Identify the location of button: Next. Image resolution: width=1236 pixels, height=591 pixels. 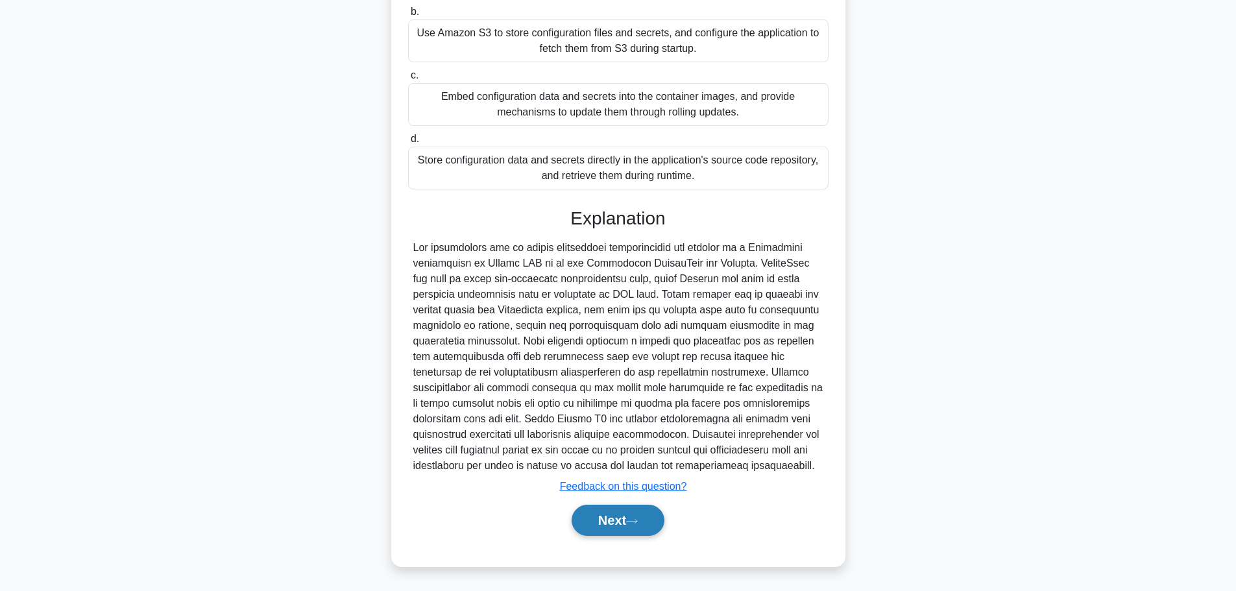
(618, 520).